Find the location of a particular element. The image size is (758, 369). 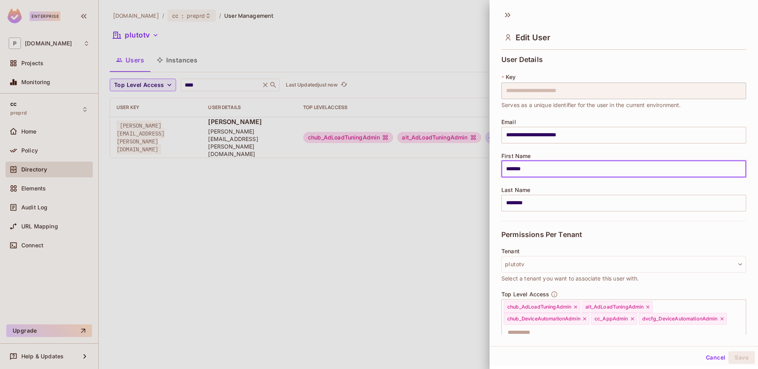

button: Cancel is located at coordinates (716, 357).